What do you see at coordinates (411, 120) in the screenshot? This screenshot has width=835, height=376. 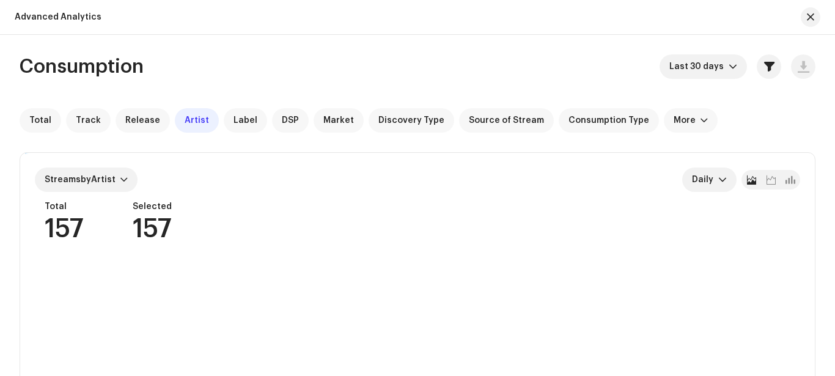 I see `span: Discovery Type` at bounding box center [411, 120].